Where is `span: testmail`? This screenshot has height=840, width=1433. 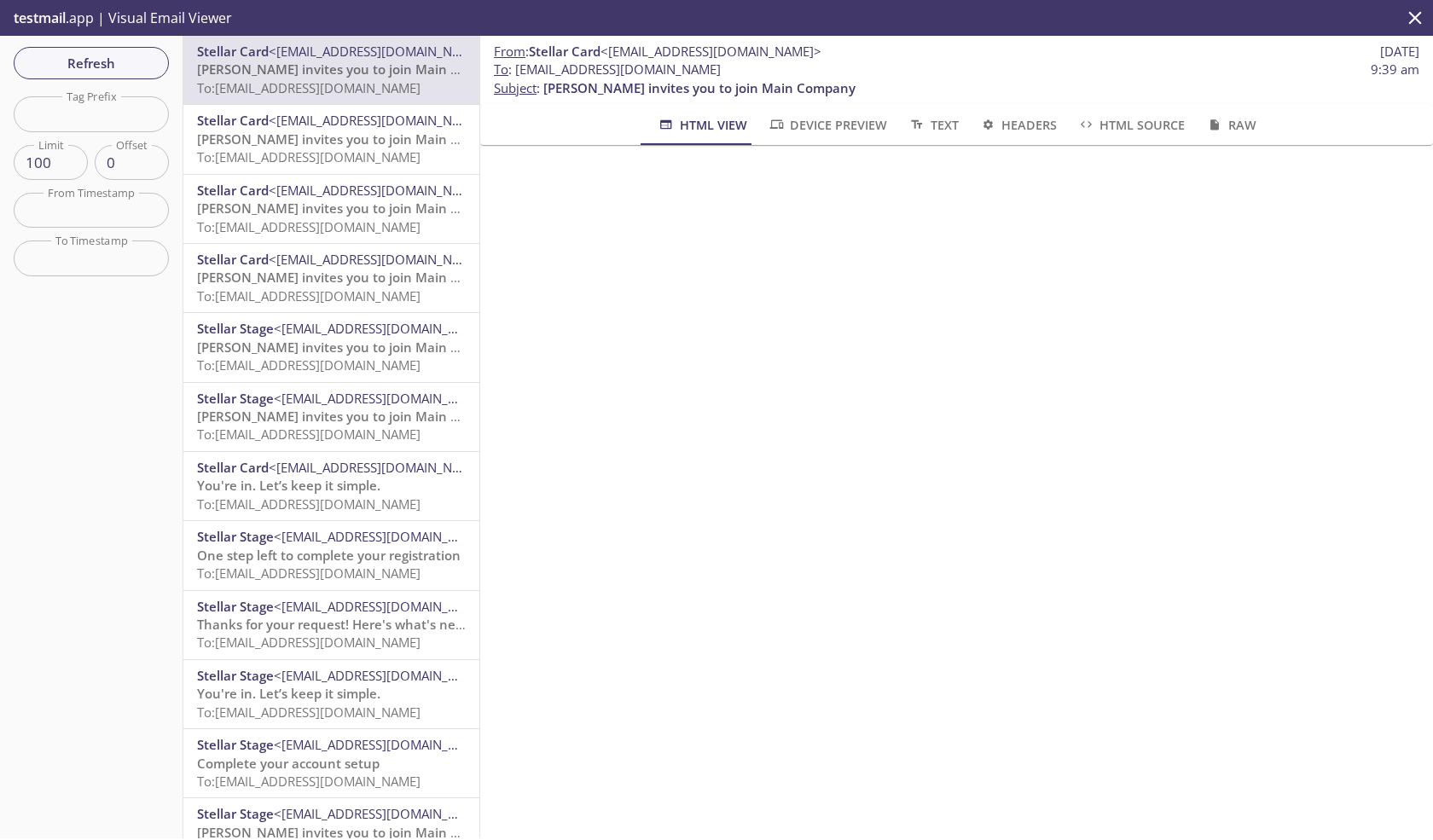 span: testmail is located at coordinates (39, 18).